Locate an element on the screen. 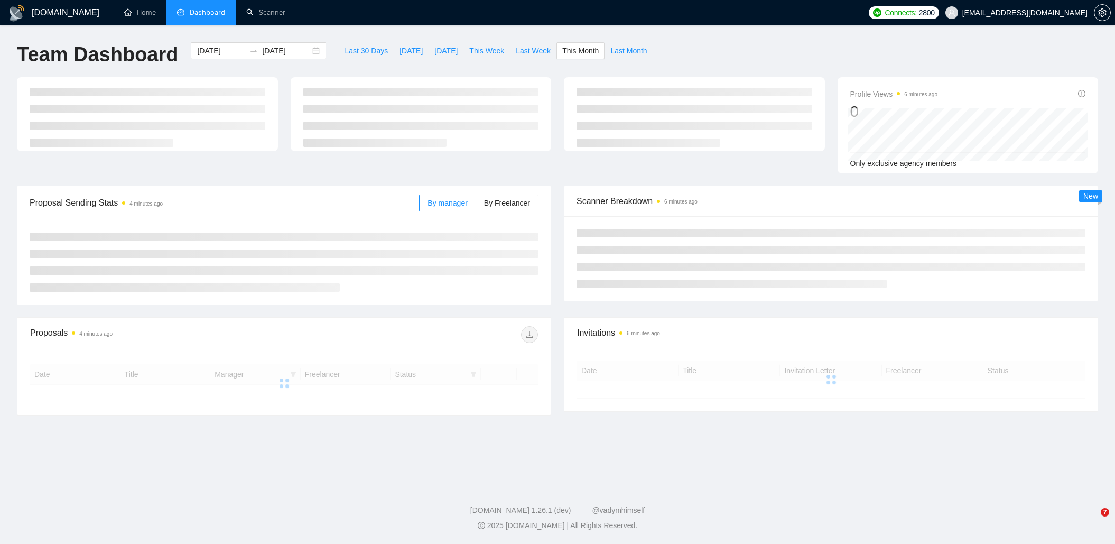 The height and width of the screenshot is (544, 1115). input: Start date is located at coordinates (221, 51).